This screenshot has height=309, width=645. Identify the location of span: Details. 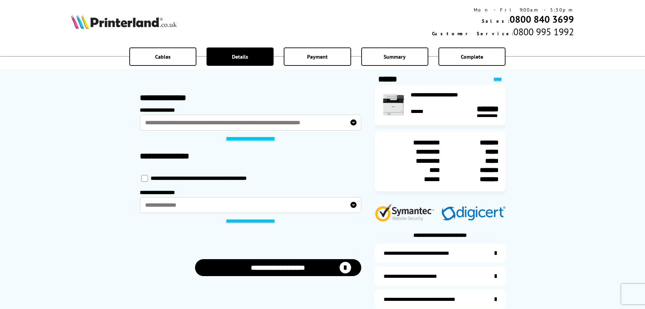
(240, 57).